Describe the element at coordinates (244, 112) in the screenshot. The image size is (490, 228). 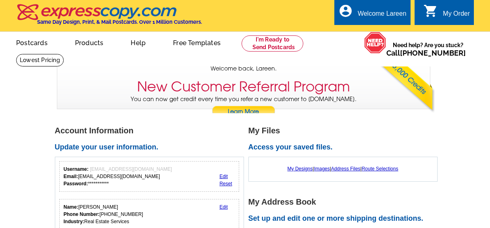
I see `a: Learn More` at that location.